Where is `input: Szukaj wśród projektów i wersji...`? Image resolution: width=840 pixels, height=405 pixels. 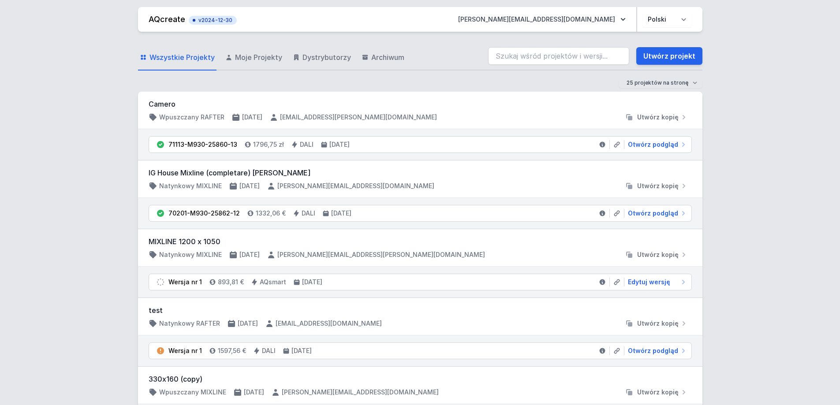 input: Szukaj wśród projektów i wersji... is located at coordinates (559, 56).